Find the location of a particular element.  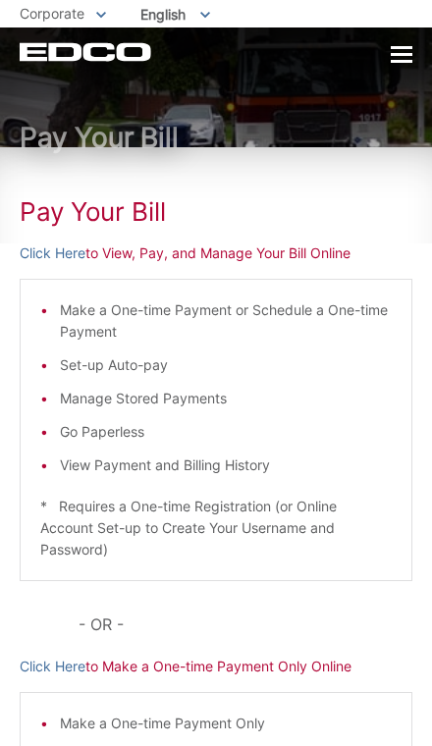

p: to Make a One-time Payment Only Online is located at coordinates (216, 667).